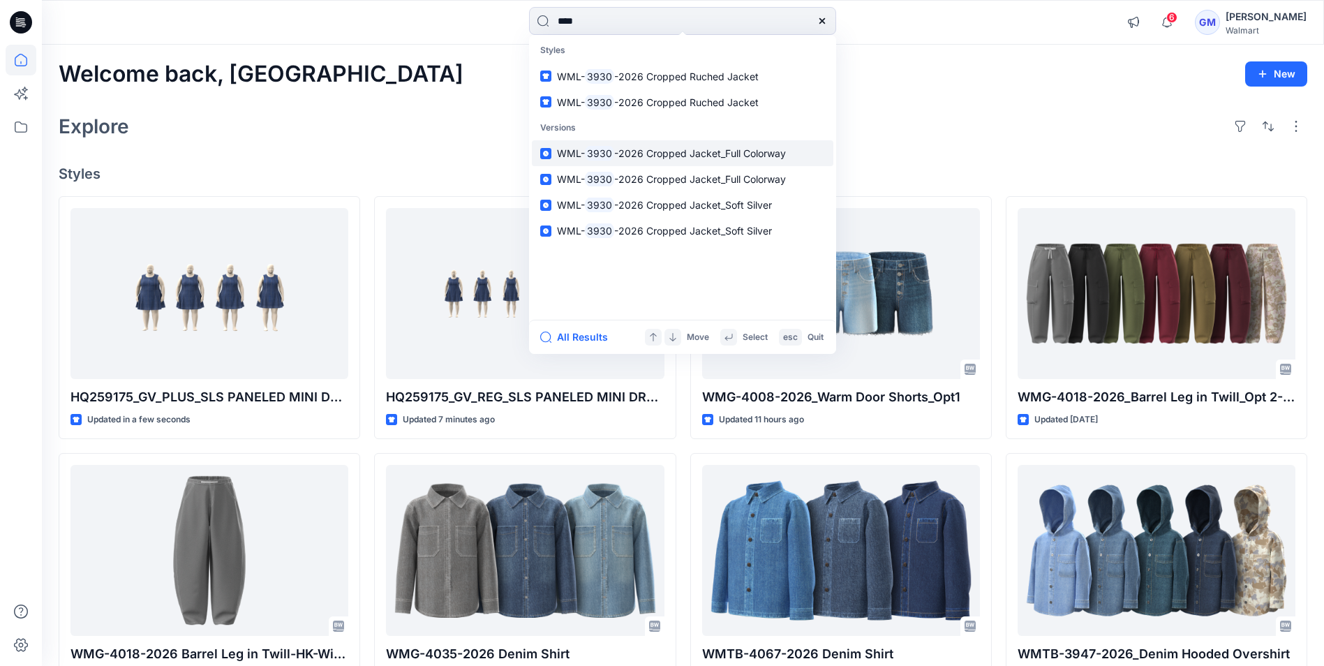  I want to click on a: WMG-4035-2026 Denim Shirt, so click(525, 550).